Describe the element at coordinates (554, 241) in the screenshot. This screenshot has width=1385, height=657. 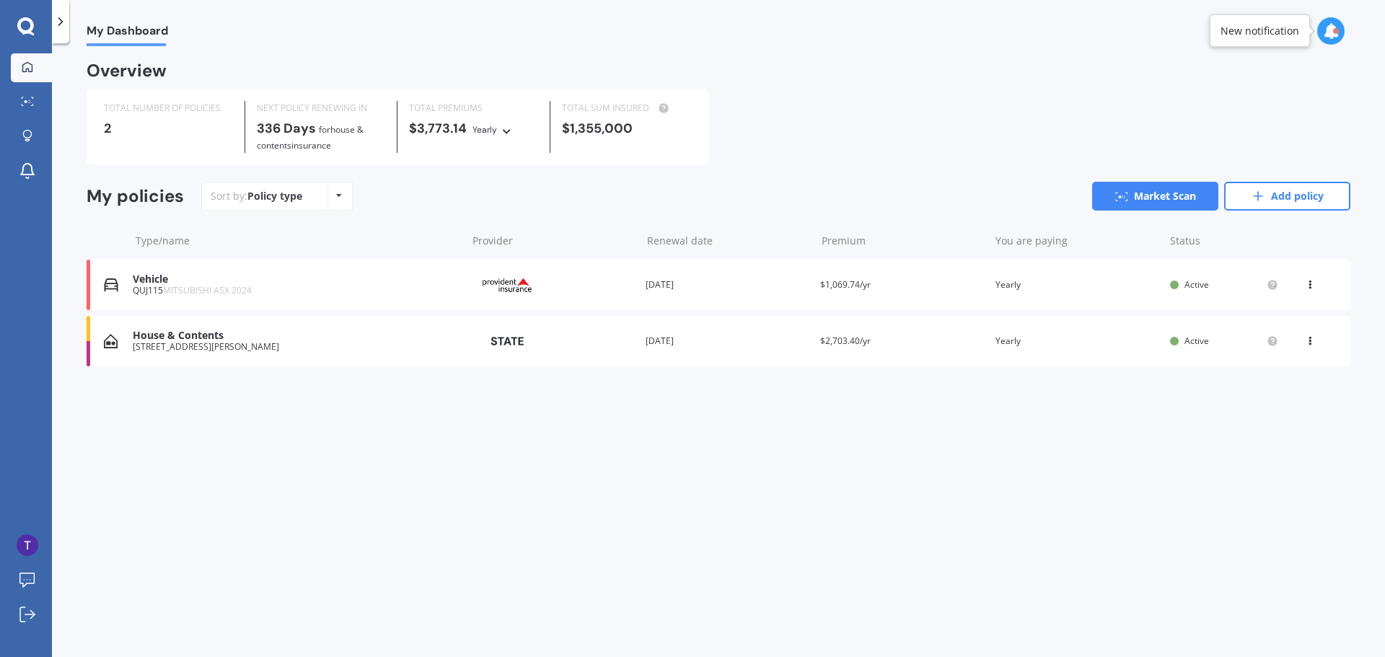
I see `div: Provider` at that location.